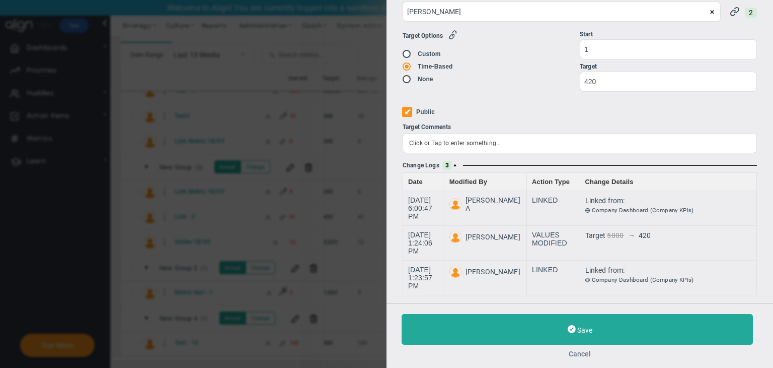  Describe the element at coordinates (580, 127) in the screenshot. I see `div: Target Comments` at that location.